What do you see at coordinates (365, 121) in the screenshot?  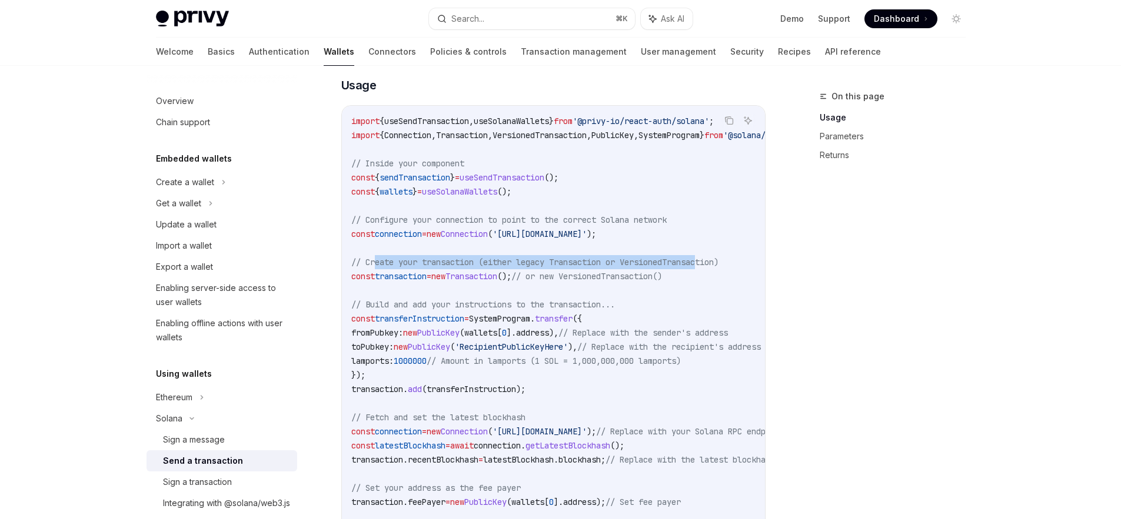 I see `span: import` at bounding box center [365, 121].